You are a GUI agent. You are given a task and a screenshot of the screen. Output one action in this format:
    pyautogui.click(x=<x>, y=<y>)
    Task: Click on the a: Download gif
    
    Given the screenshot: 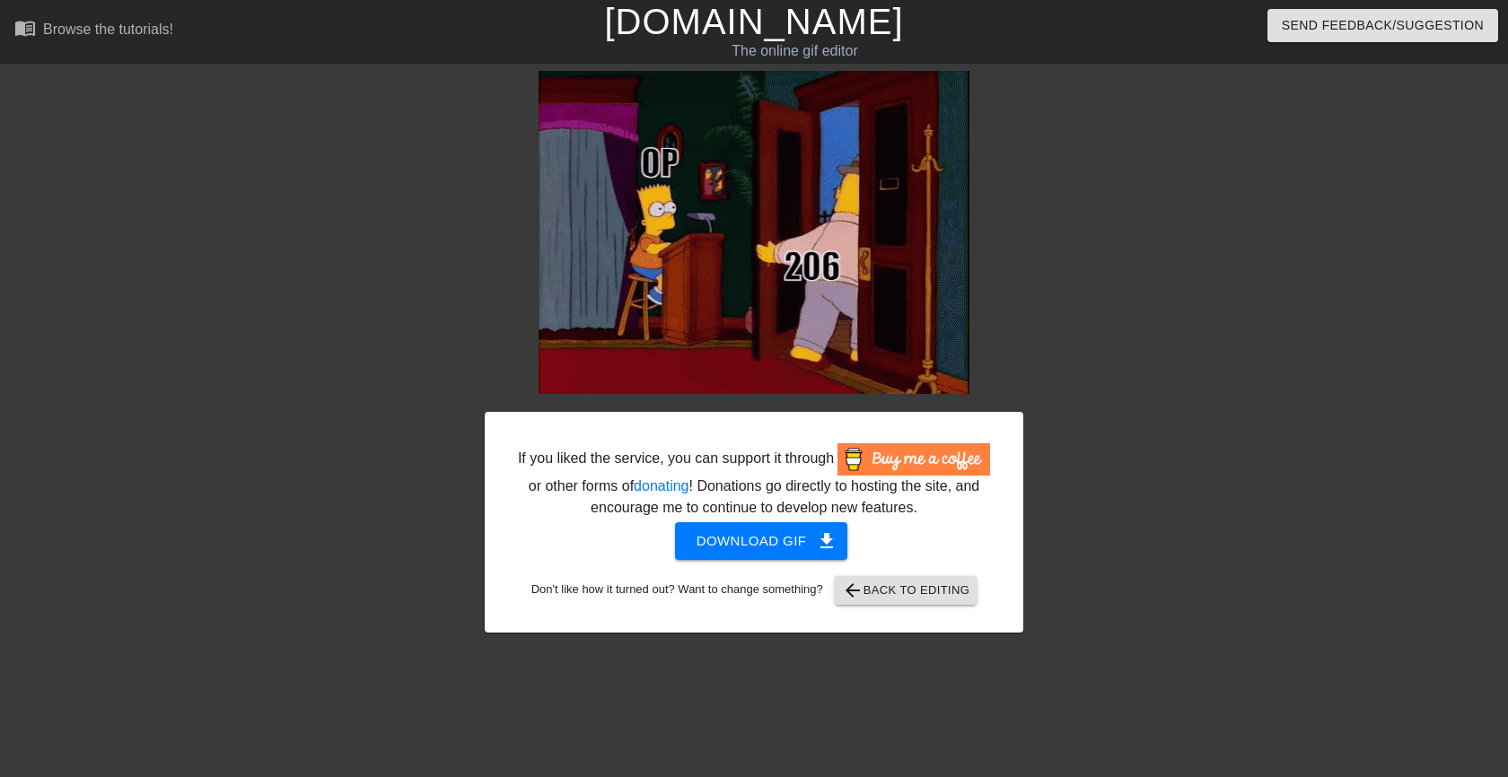 What is the action you would take?
    pyautogui.click(x=754, y=540)
    